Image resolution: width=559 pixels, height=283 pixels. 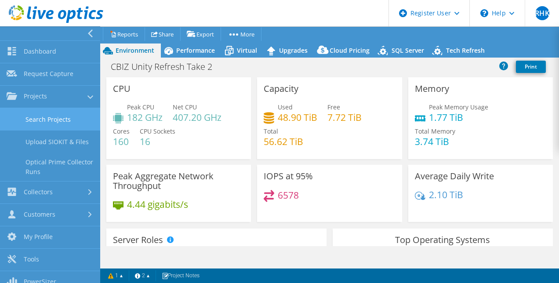 What do you see at coordinates (531, 67) in the screenshot?
I see `a: Print` at bounding box center [531, 67].